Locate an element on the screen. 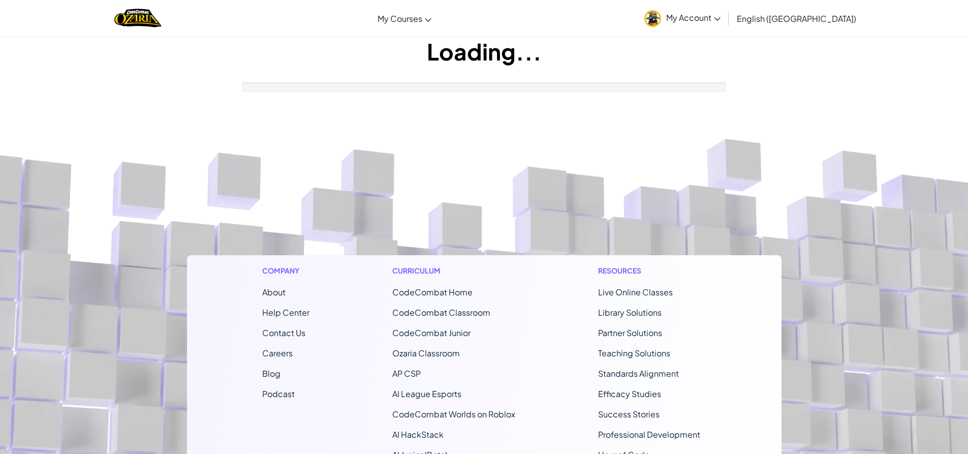 The width and height of the screenshot is (968, 454). a: Help Center is located at coordinates (286, 312).